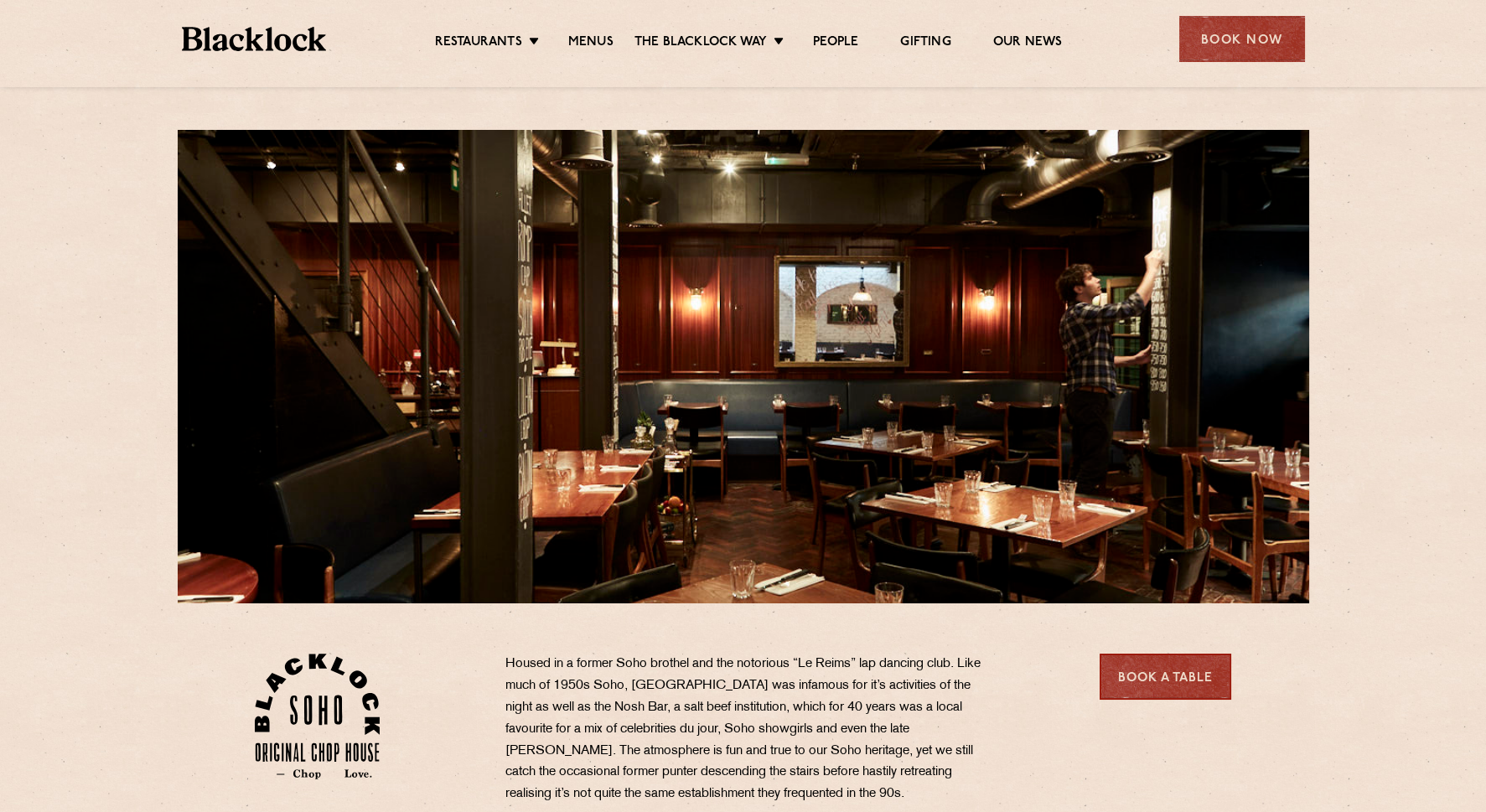 This screenshot has height=812, width=1486. I want to click on a: Menus, so click(591, 44).